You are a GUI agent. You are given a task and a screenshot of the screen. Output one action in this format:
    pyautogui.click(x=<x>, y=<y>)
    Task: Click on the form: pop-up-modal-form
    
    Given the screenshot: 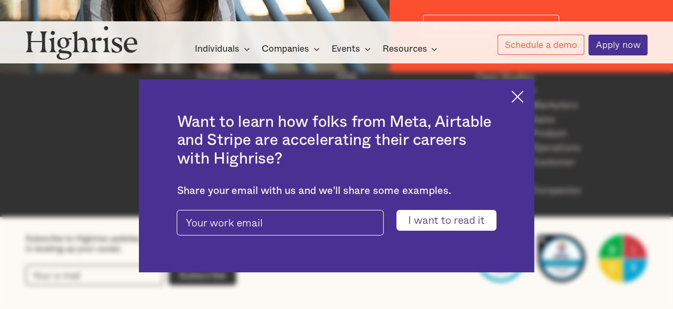 What is the action you would take?
    pyautogui.click(x=336, y=220)
    